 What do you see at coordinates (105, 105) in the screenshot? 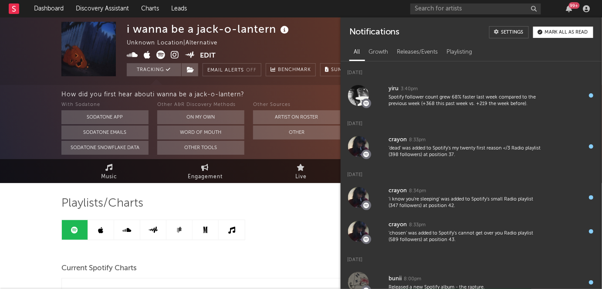
I see `div: With Sodatone` at bounding box center [105, 105].